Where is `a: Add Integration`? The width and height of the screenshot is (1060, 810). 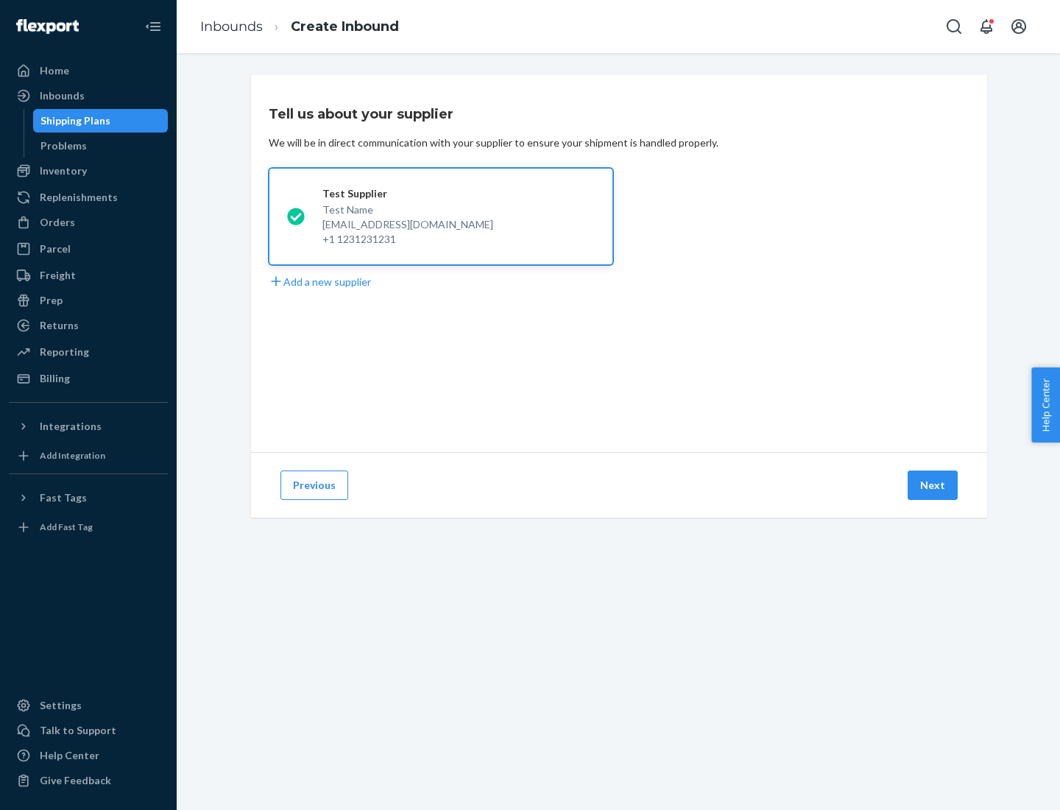 a: Add Integration is located at coordinates (88, 456).